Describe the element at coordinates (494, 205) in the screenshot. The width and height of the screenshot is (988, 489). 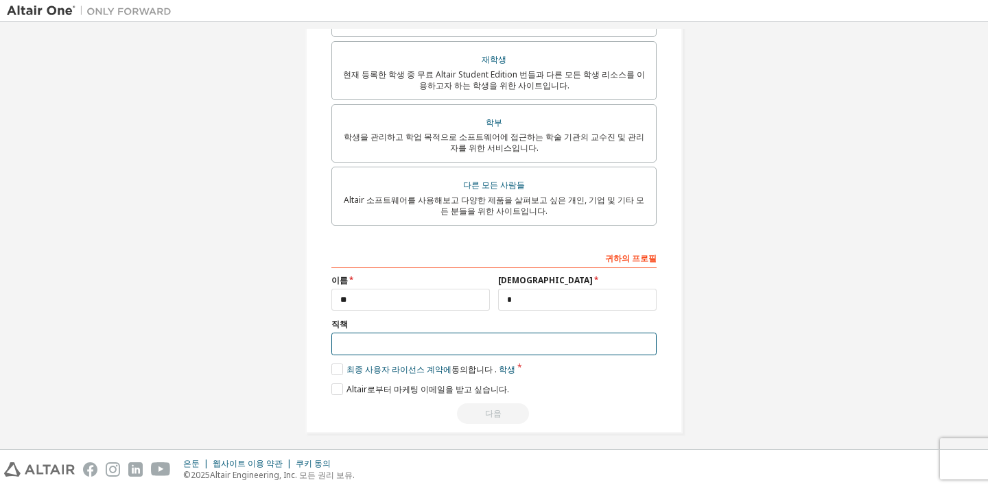
I see `font: Altair 소프트웨어를 사용해보고 다양한 제품을 살펴보고 싶은 개인, 기업 및 기타 모든 분들을 위한 사이트입니다.` at that location.